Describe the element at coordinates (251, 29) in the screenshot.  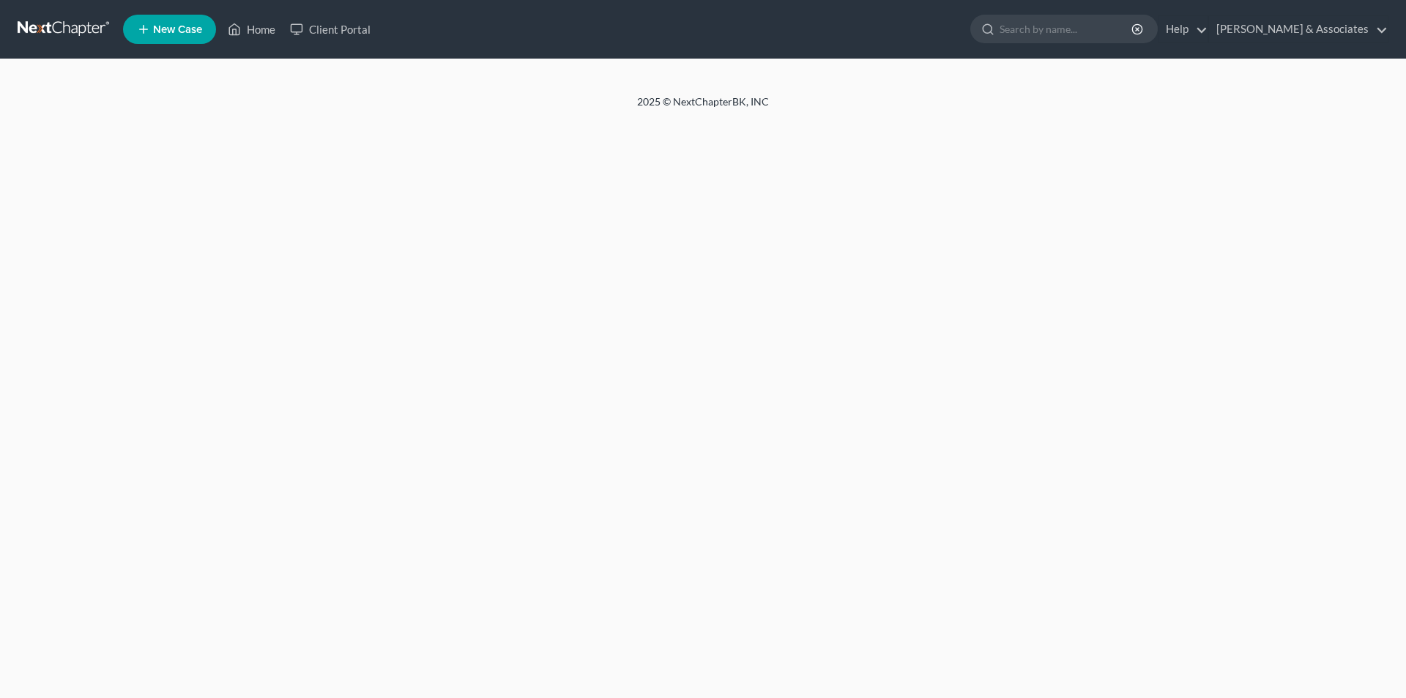
I see `a: Home` at that location.